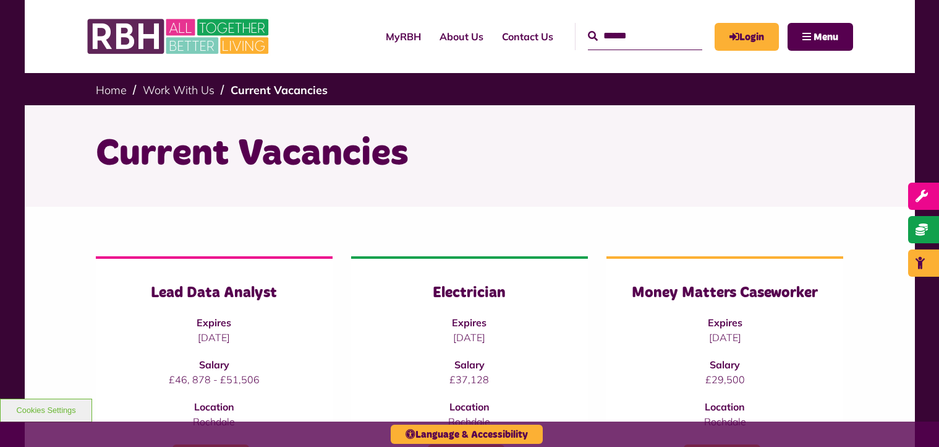 Image resolution: width=939 pixels, height=447 pixels. What do you see at coordinates (179, 36) in the screenshot?
I see `img: RBH` at bounding box center [179, 36].